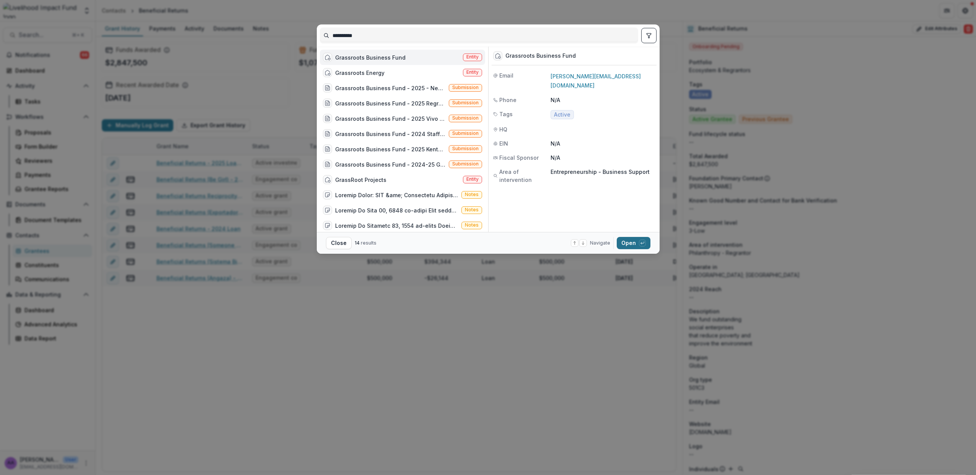 The height and width of the screenshot is (475, 976). Describe the element at coordinates (390, 134) in the screenshot. I see `div: Grassroots Business Fund - 2024 Staff Support Vivo + Kentaste` at that location.